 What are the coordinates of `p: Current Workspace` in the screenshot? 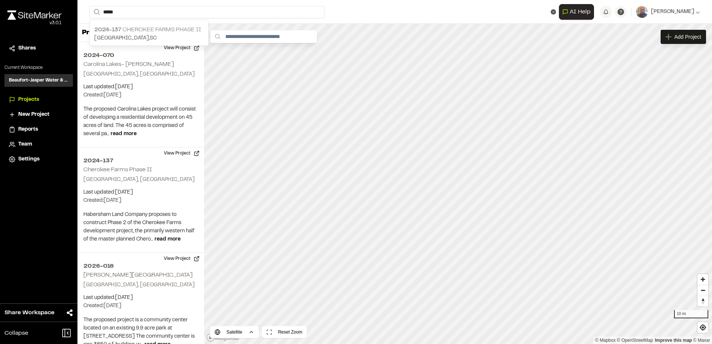 It's located at (39, 68).